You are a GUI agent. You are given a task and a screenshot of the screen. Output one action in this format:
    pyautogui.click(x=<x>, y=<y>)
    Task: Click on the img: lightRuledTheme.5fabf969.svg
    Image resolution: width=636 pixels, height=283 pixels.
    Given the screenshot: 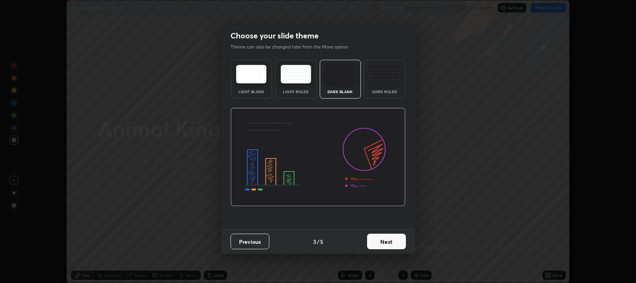 What is the action you would take?
    pyautogui.click(x=296, y=74)
    